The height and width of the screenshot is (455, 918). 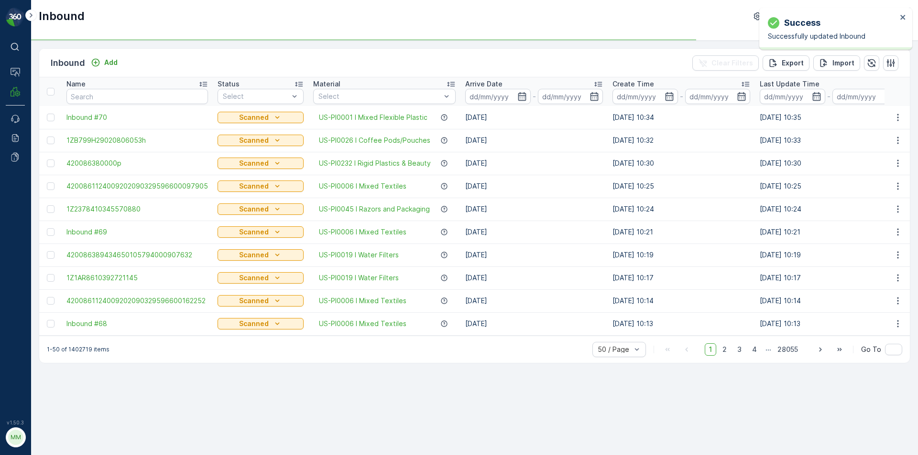 I want to click on span: US-PI0019 I Water Filters, so click(x=358, y=255).